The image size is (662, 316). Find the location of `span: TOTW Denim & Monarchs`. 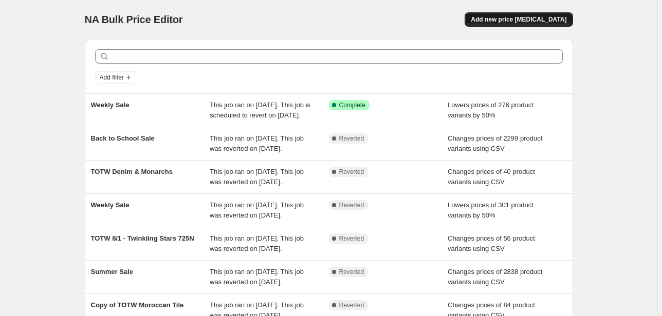

span: TOTW Denim & Monarchs is located at coordinates (131, 172).